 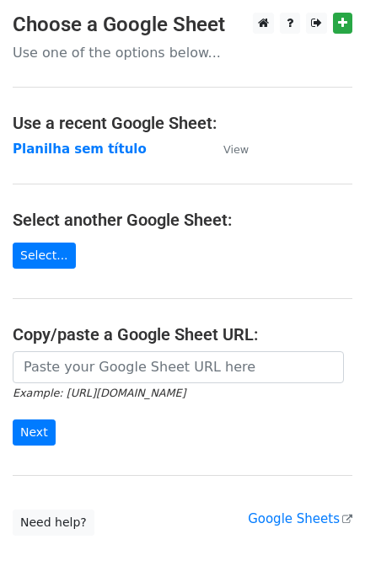 What do you see at coordinates (178, 367) in the screenshot?
I see `input: Paste your Google Sheet URL here` at bounding box center [178, 367].